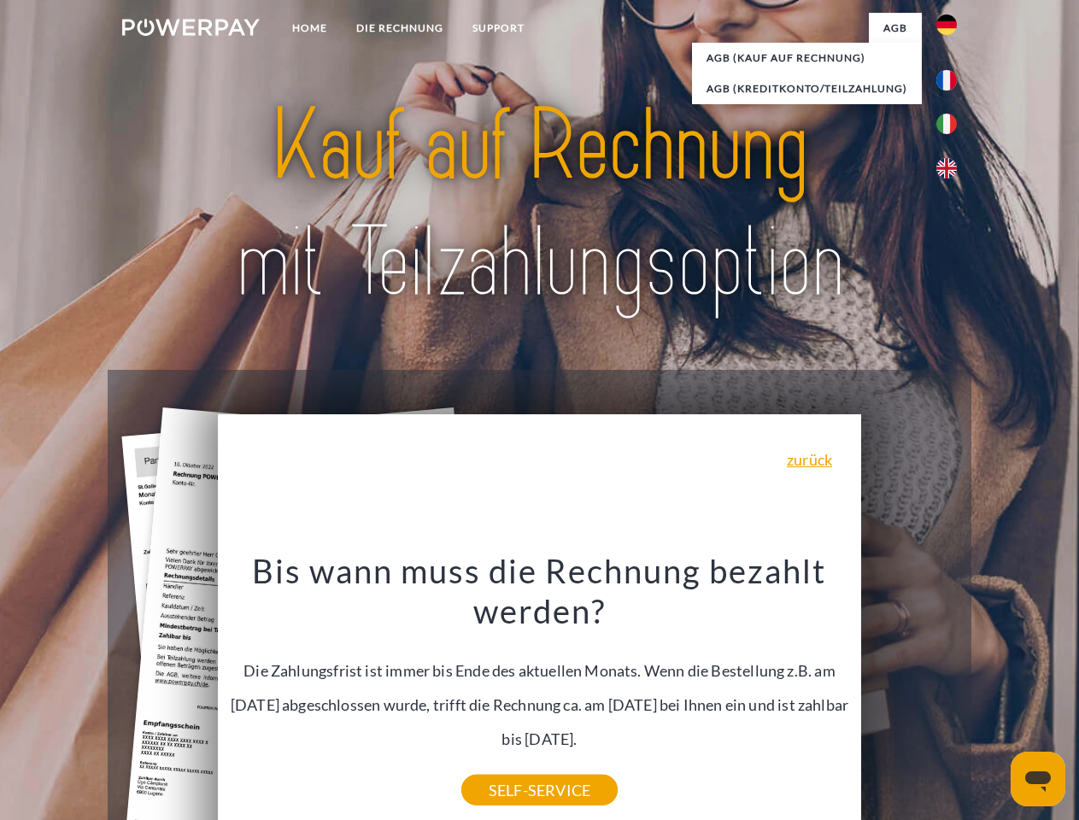 Image resolution: width=1079 pixels, height=820 pixels. What do you see at coordinates (807, 89) in the screenshot?
I see `a: AGB (Kreditkonto/Teilzahlung)` at bounding box center [807, 89].